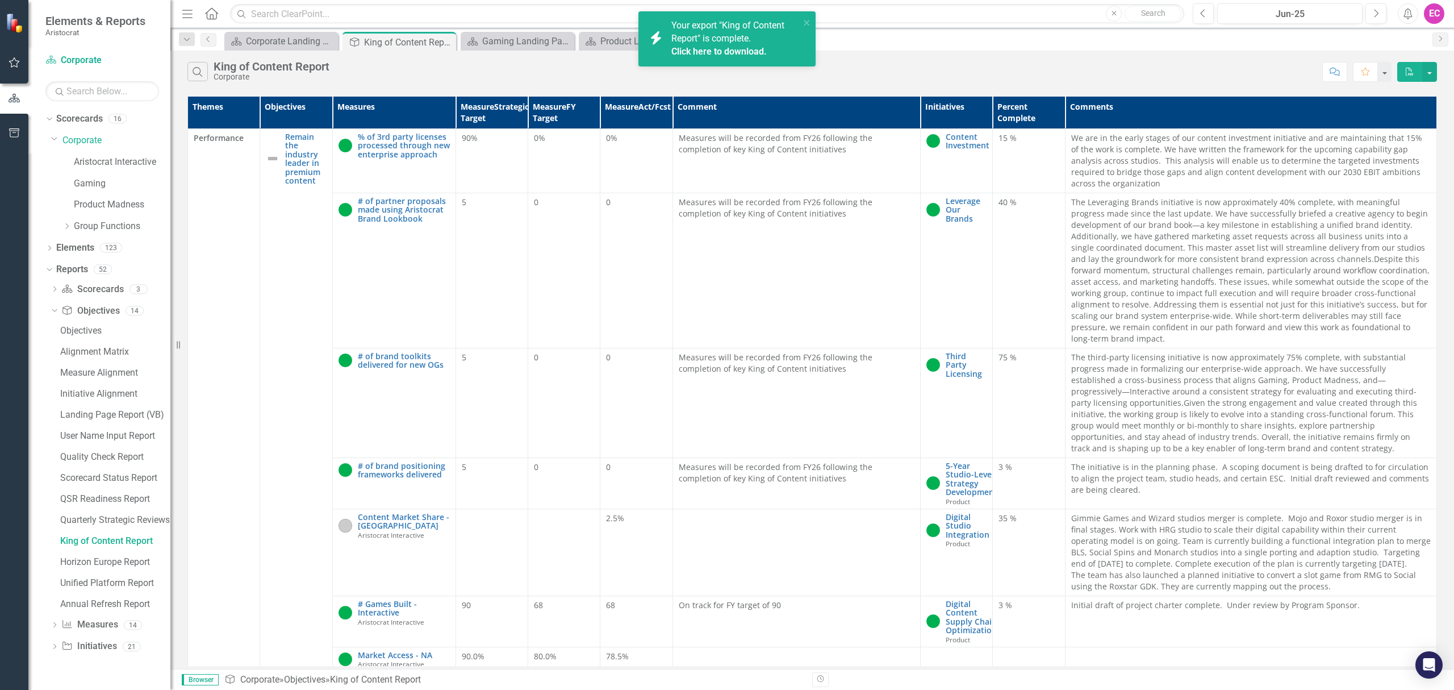  I want to click on a: Elements, so click(75, 248).